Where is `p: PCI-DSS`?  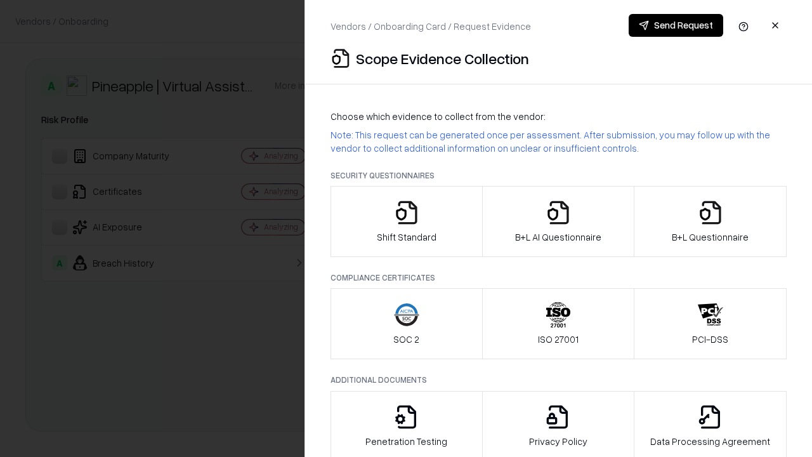
p: PCI-DSS is located at coordinates (710, 339).